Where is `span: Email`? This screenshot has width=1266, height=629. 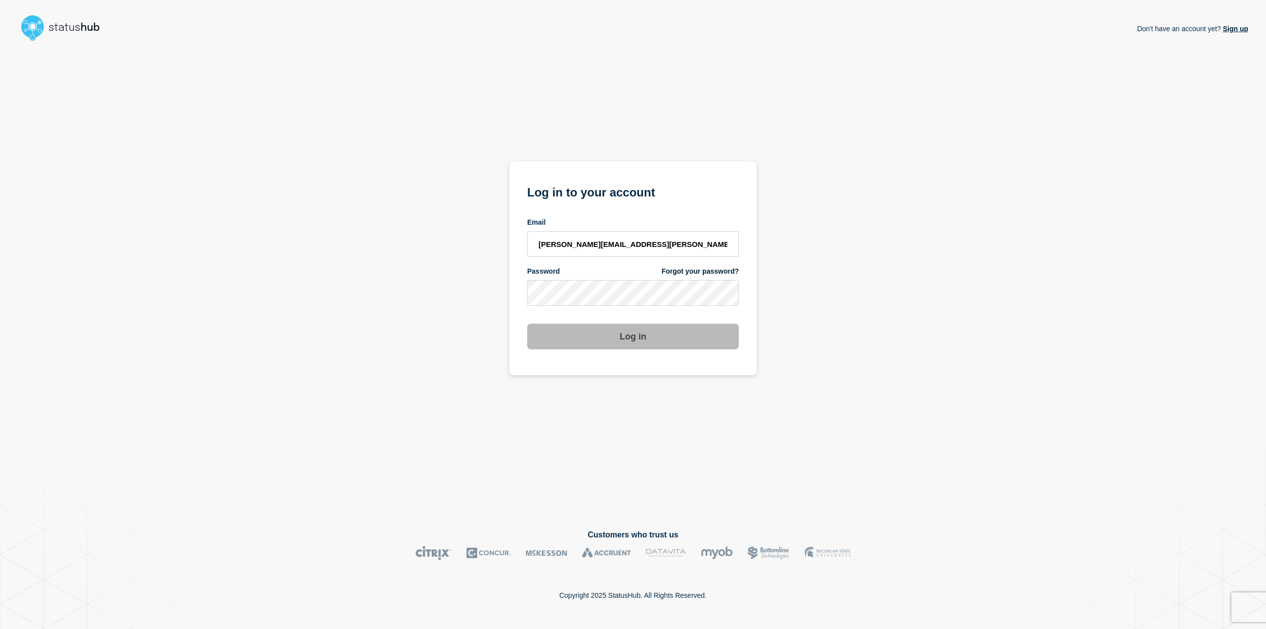
span: Email is located at coordinates (536, 222).